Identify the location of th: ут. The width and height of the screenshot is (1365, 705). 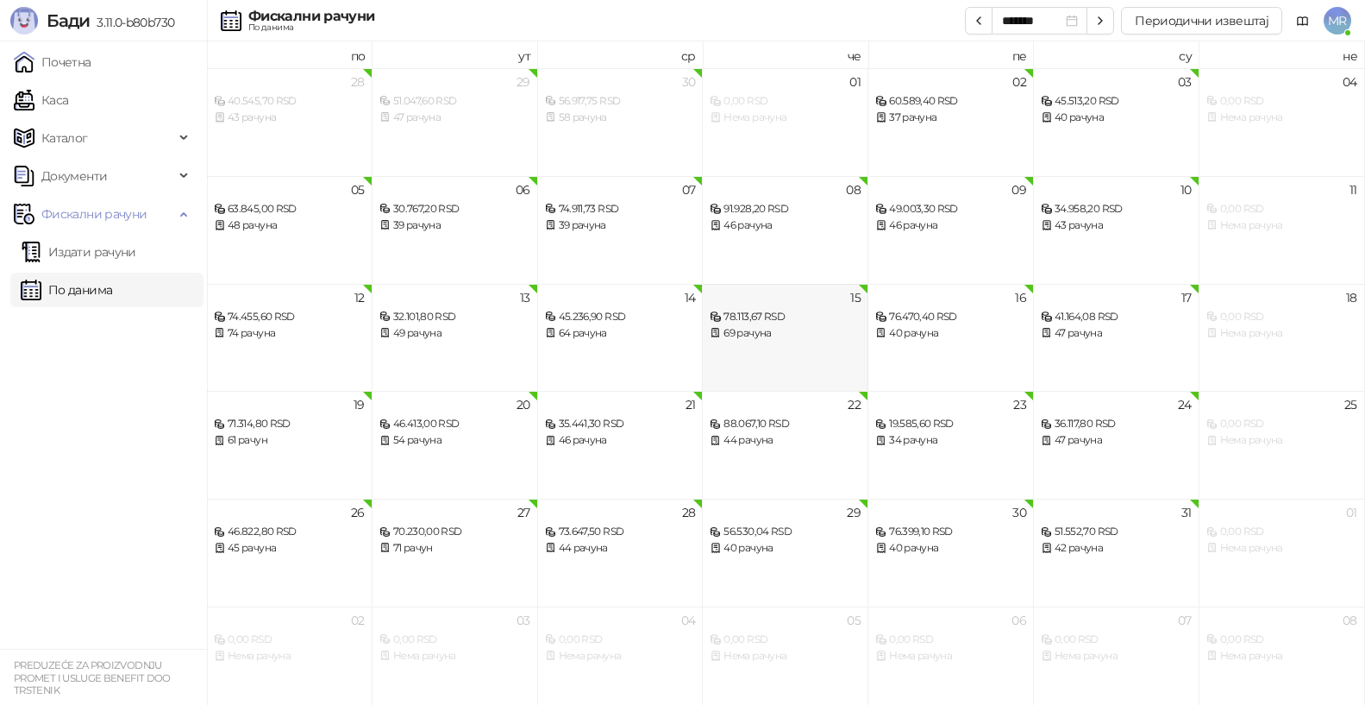
(455, 54).